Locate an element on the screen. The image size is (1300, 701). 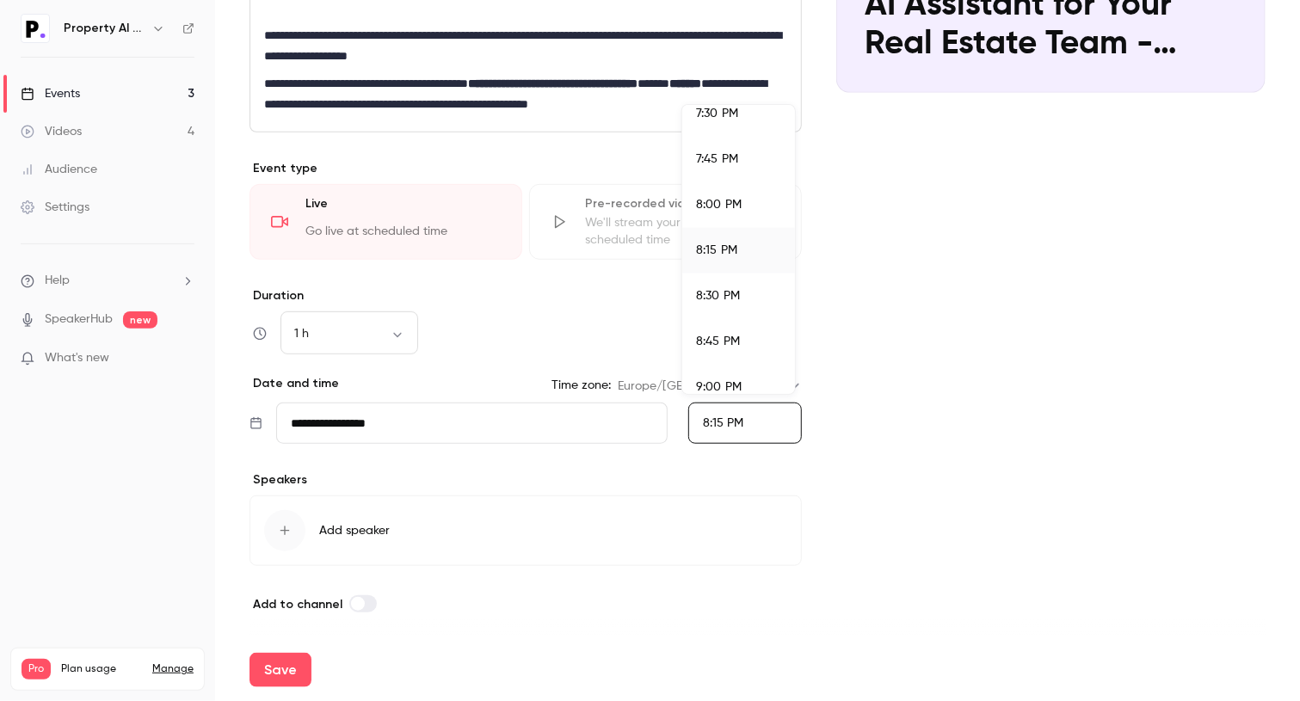
span: 7:30 PM is located at coordinates (717, 114).